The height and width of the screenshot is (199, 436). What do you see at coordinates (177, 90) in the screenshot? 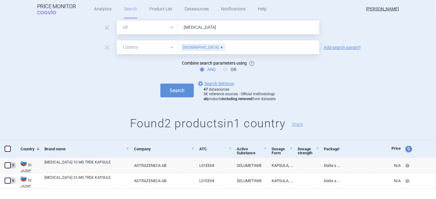
I see `button: Search` at bounding box center [177, 90].